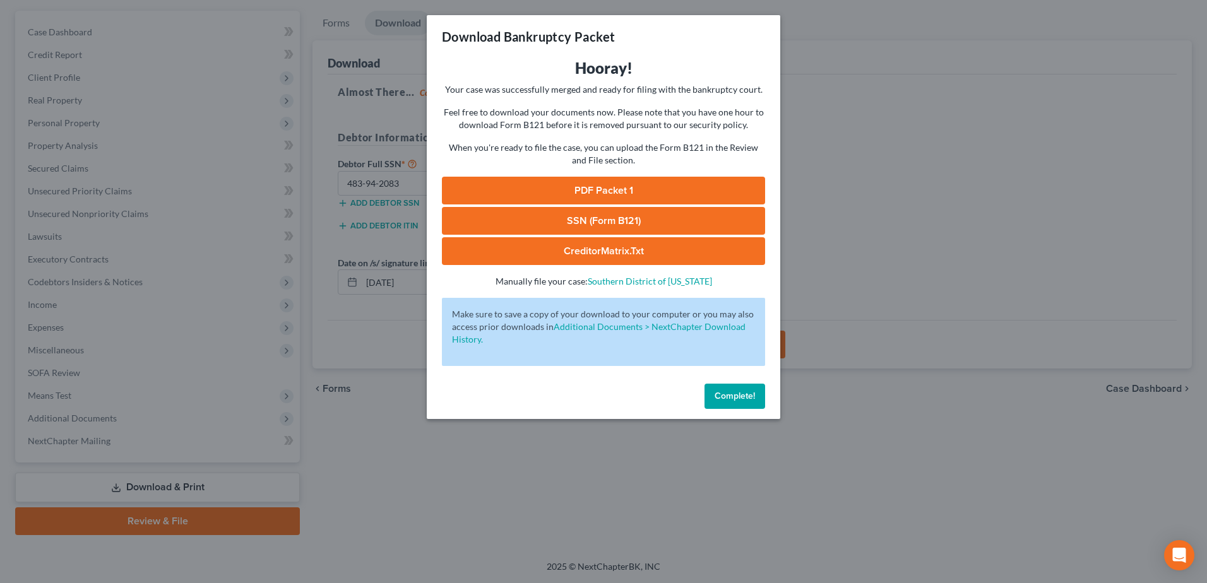 The width and height of the screenshot is (1207, 583). I want to click on p: Your case was successfully merged and ready for filing with the bankruptcy court., so click(604, 90).